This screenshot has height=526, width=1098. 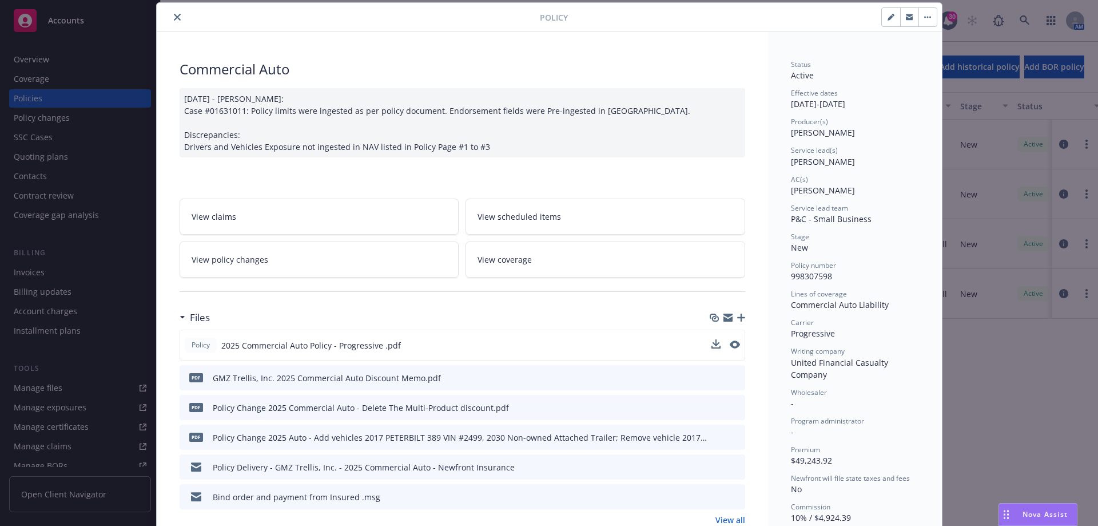 What do you see at coordinates (1038, 514) in the screenshot?
I see `button: Nova Assist` at bounding box center [1038, 514].